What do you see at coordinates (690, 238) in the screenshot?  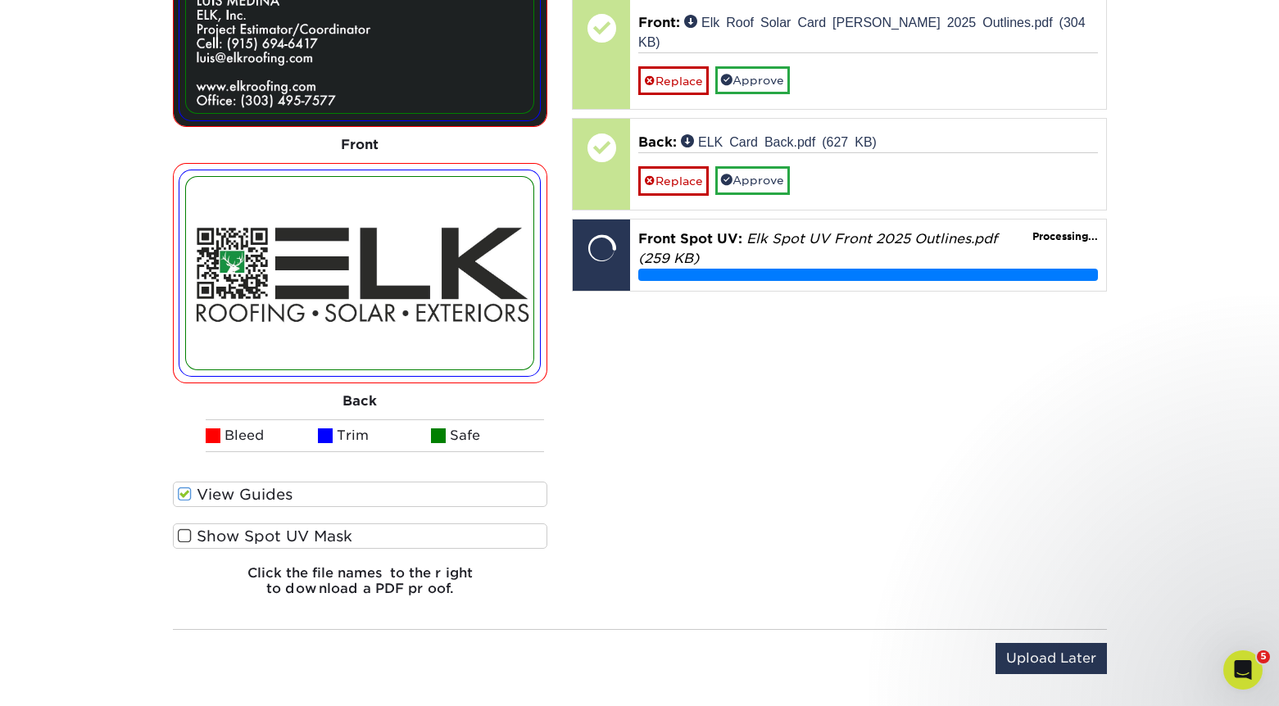 I see `span: Front Spot UV:` at bounding box center [690, 238].